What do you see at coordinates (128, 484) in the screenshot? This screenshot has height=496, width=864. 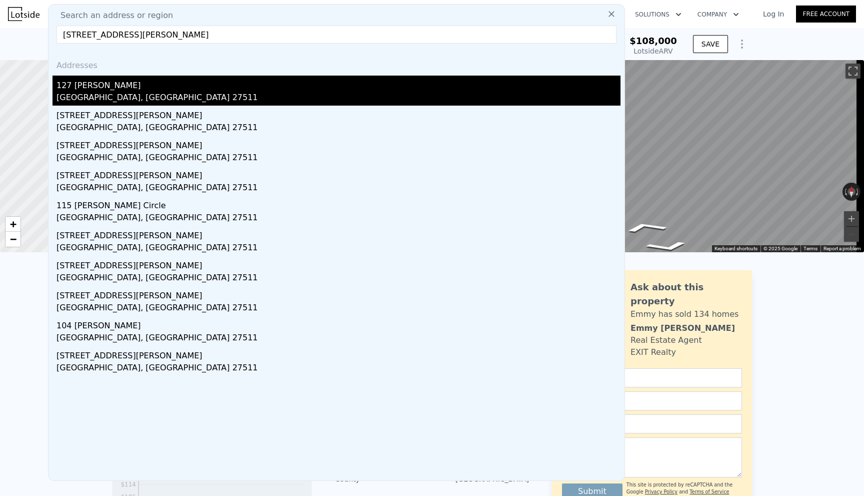 I see `tspan: $114` at bounding box center [128, 484].